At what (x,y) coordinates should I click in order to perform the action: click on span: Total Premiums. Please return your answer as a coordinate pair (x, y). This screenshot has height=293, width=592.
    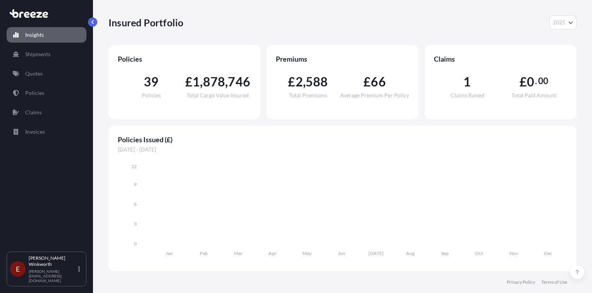
    Looking at the image, I should click on (308, 95).